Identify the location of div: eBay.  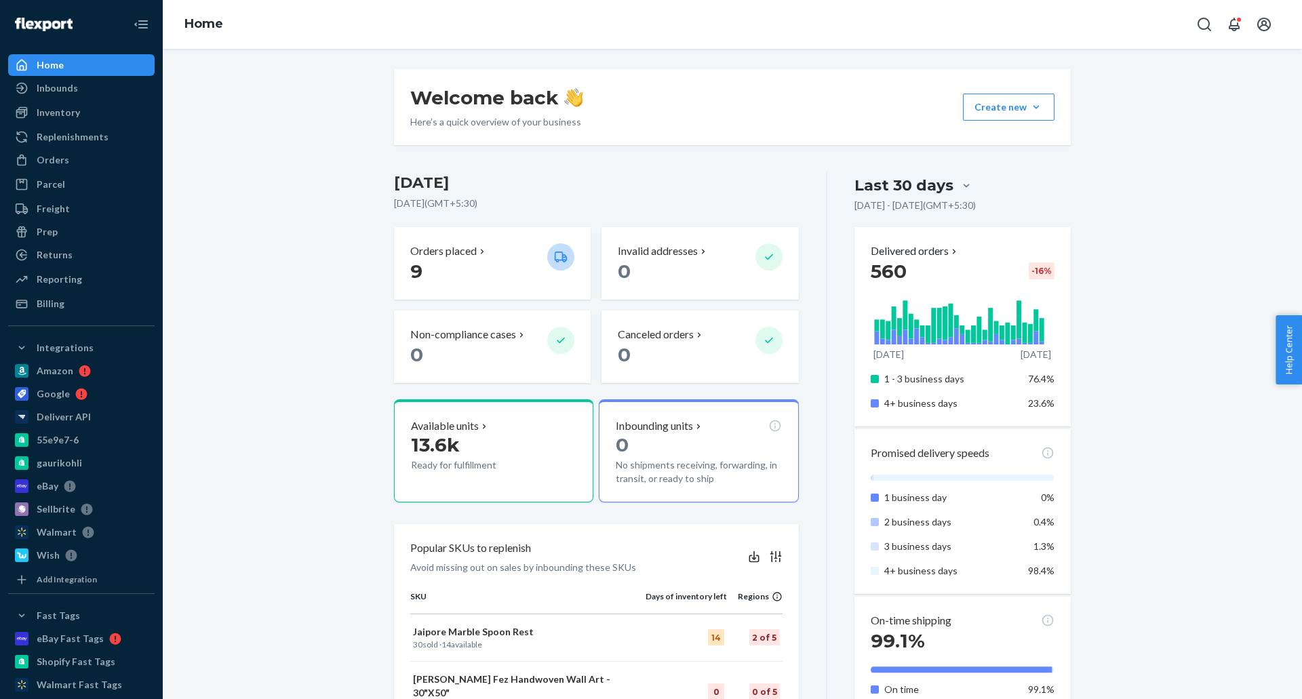
(47, 486).